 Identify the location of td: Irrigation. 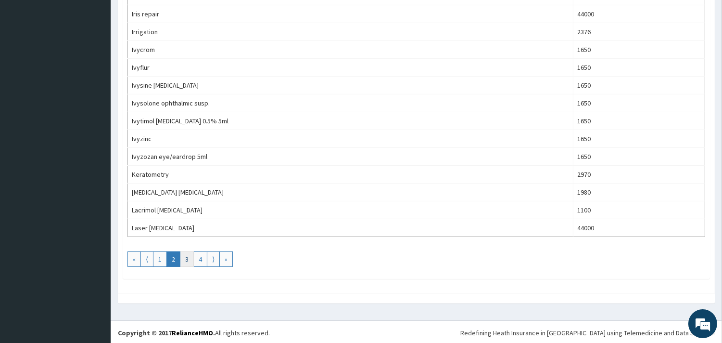
(351, 32).